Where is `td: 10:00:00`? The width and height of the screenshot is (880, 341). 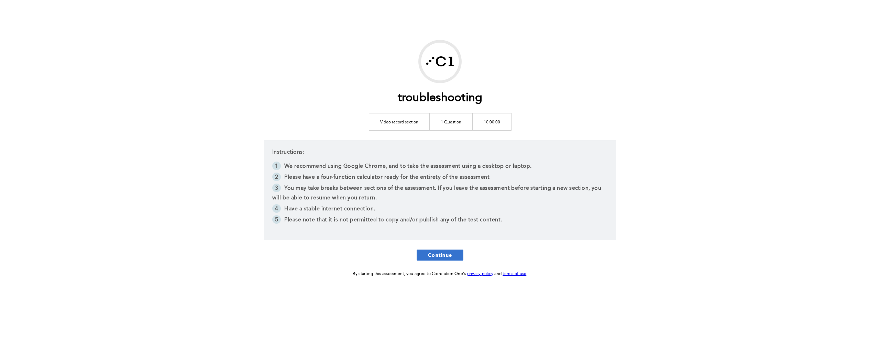
td: 10:00:00 is located at coordinates (492, 122).